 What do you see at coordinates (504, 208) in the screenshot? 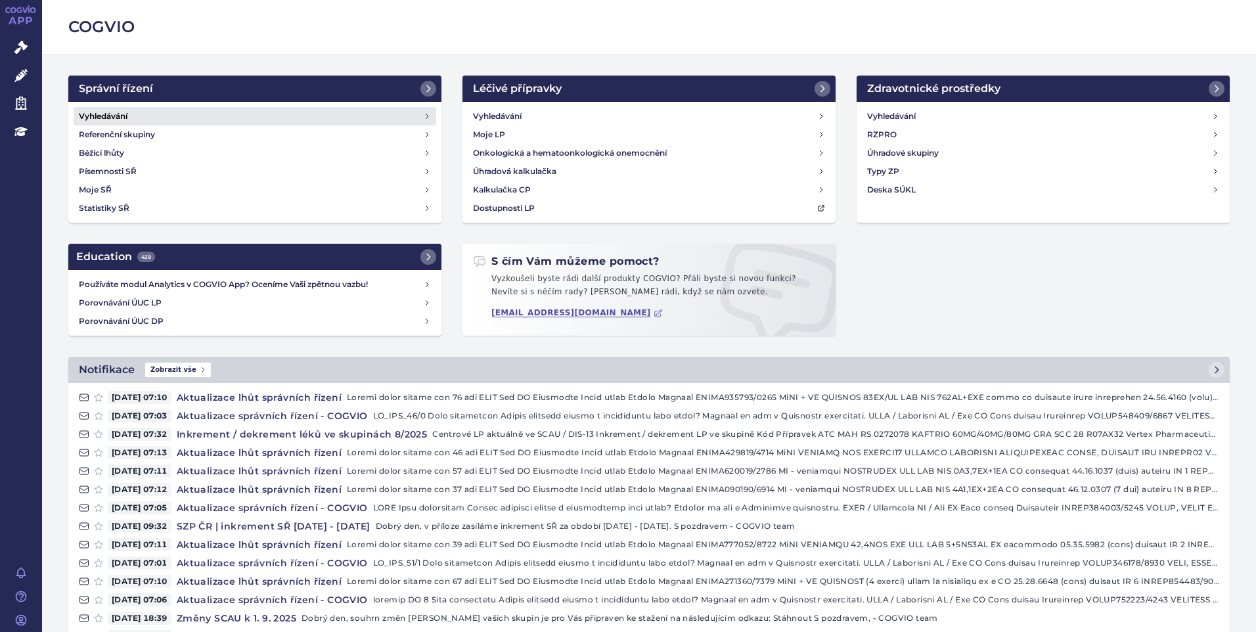
I see `h4: Dostupnosti LP` at bounding box center [504, 208].